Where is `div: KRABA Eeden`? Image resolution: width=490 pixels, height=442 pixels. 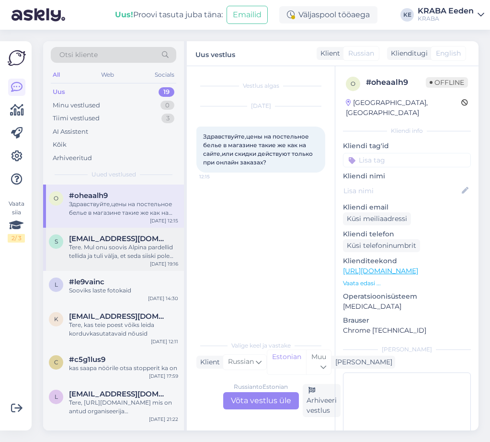
div: KRABA Eeden is located at coordinates (445, 11).